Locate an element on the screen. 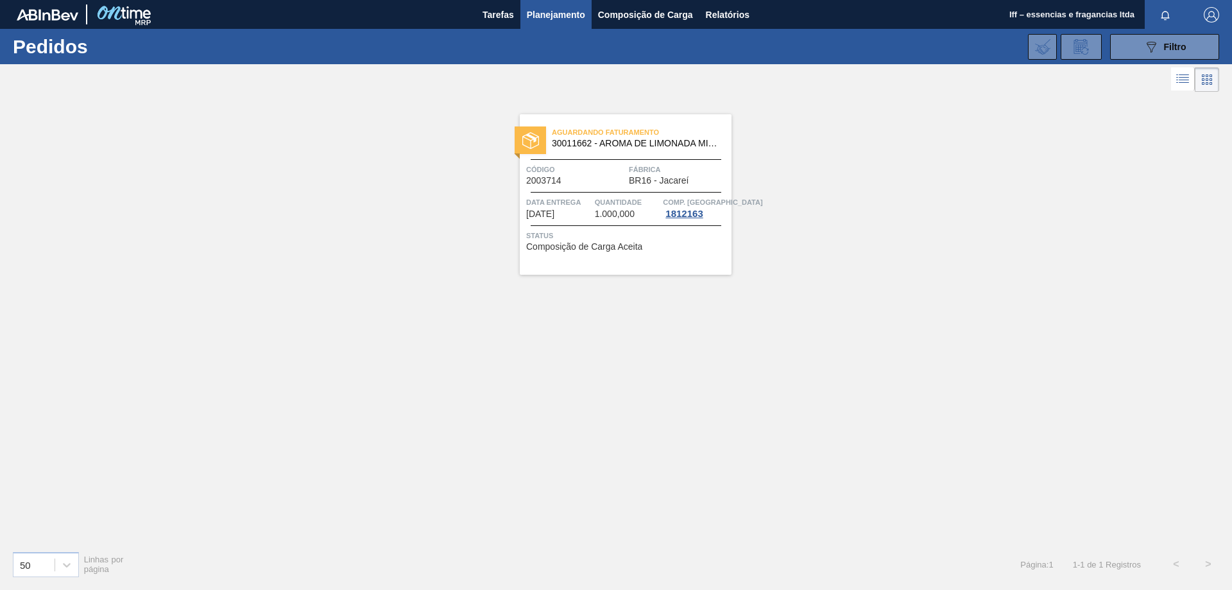 Image resolution: width=1232 pixels, height=590 pixels. span: Comp. Carga is located at coordinates (712, 202).